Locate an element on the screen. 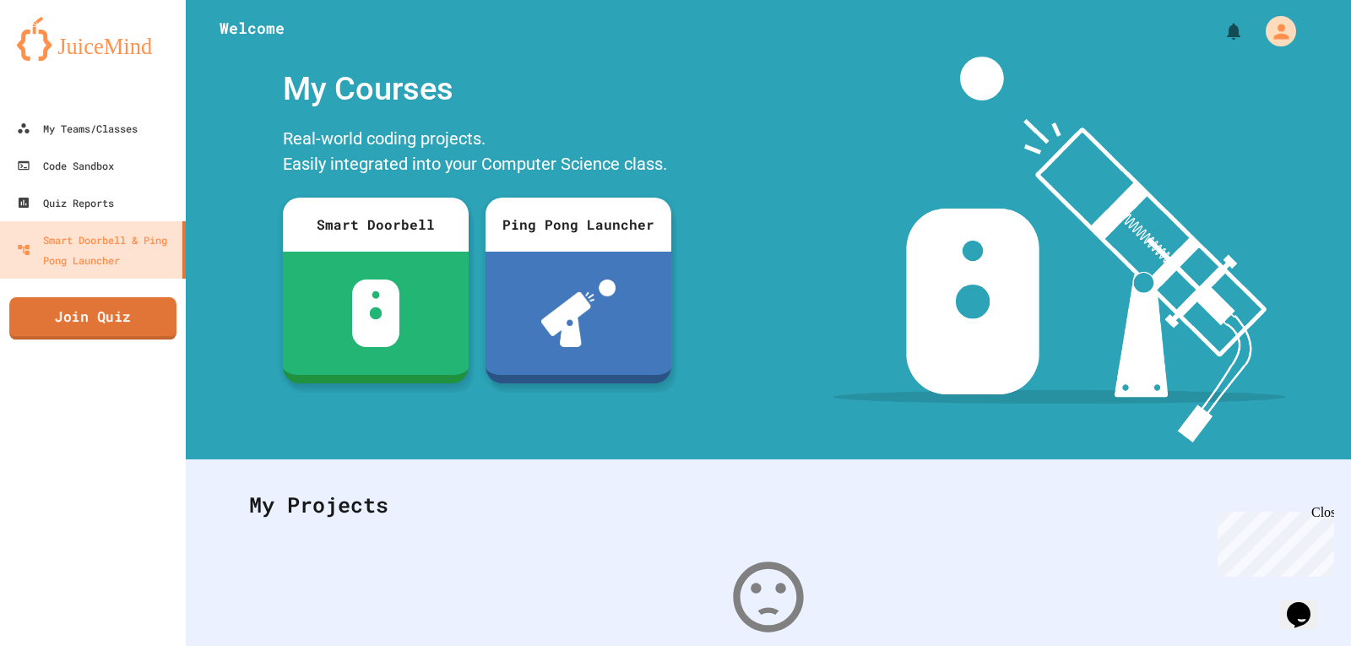  img: sdb-white.svg is located at coordinates (376, 313).